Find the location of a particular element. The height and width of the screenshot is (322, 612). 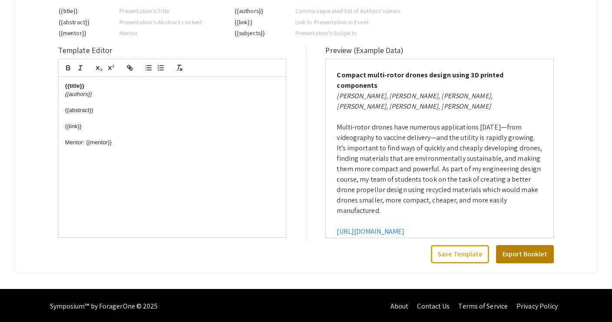

strong: Compact multi-rotor drones design using 3D printed components is located at coordinates (420, 80).